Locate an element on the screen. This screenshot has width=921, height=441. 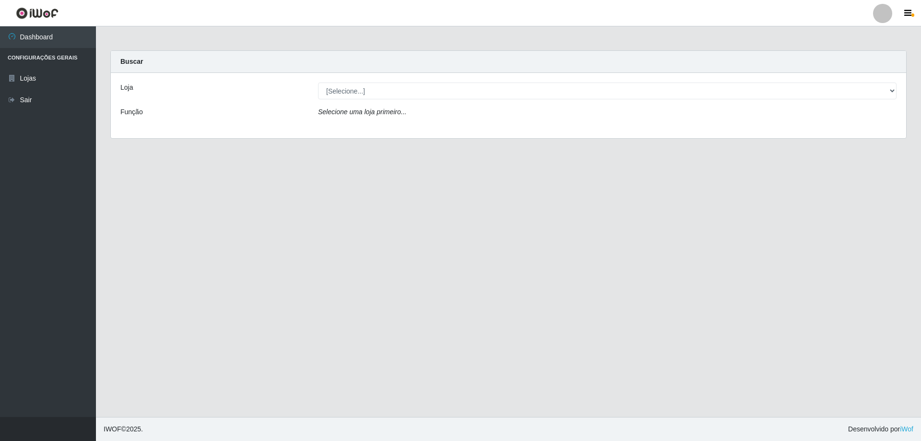
span: Desenvolvido por is located at coordinates (880, 429).